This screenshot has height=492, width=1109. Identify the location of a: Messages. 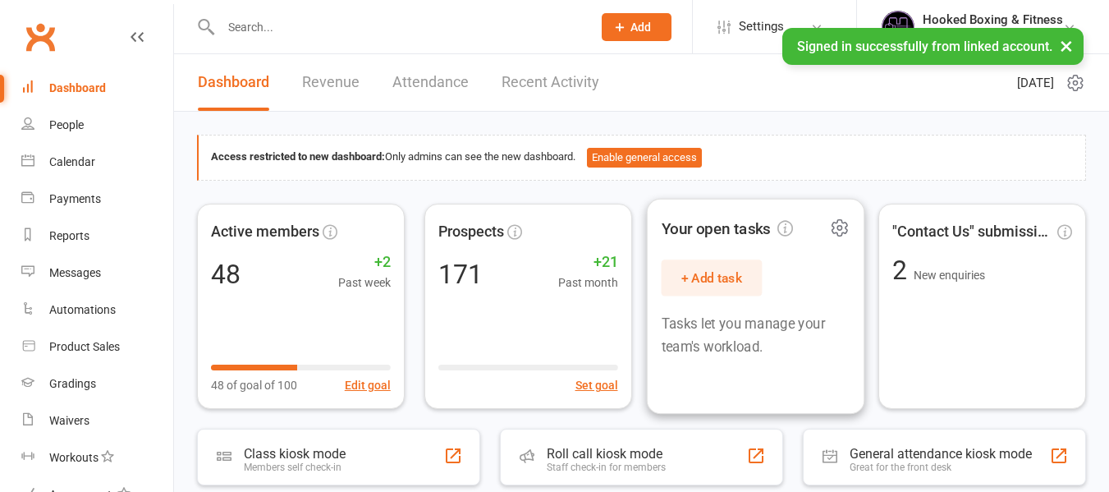
(97, 273).